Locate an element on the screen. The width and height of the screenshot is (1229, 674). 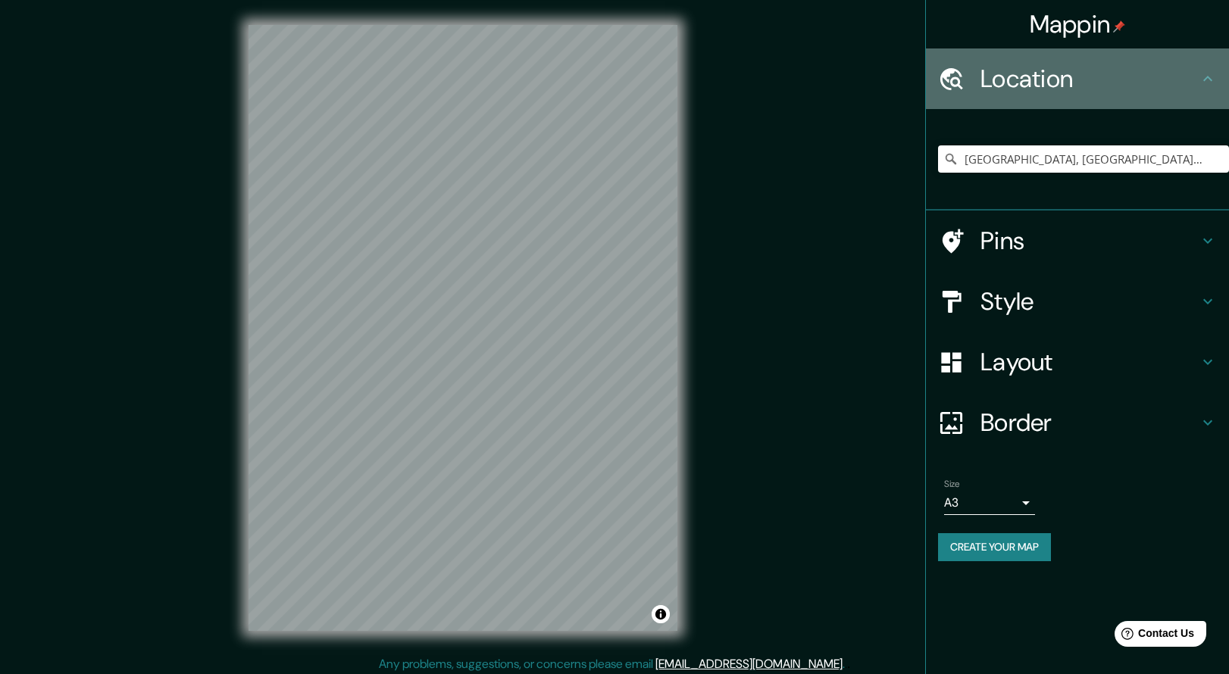
button: Create your map is located at coordinates (994, 547).